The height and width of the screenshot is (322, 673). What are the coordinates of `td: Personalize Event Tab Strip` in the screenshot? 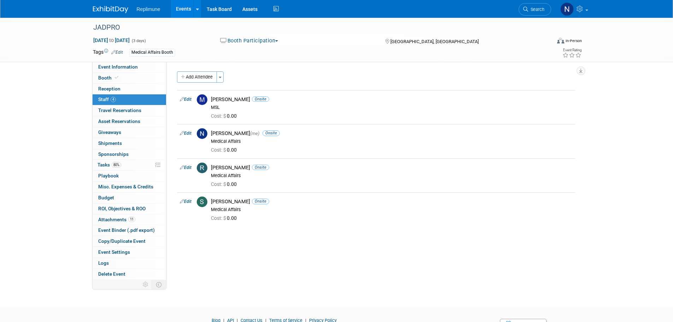 It's located at (146, 284).